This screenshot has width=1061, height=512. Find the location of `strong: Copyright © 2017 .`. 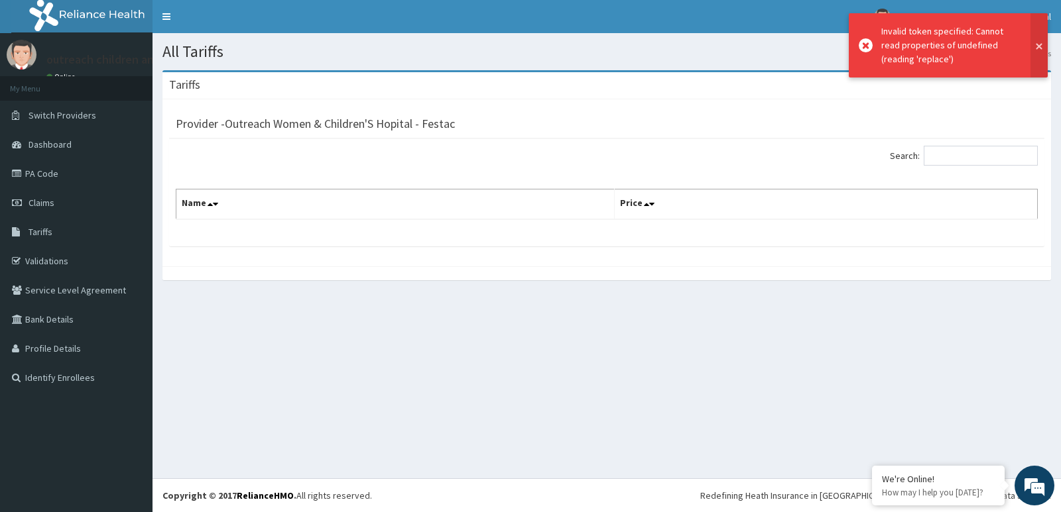

strong: Copyright © 2017 . is located at coordinates (229, 496).